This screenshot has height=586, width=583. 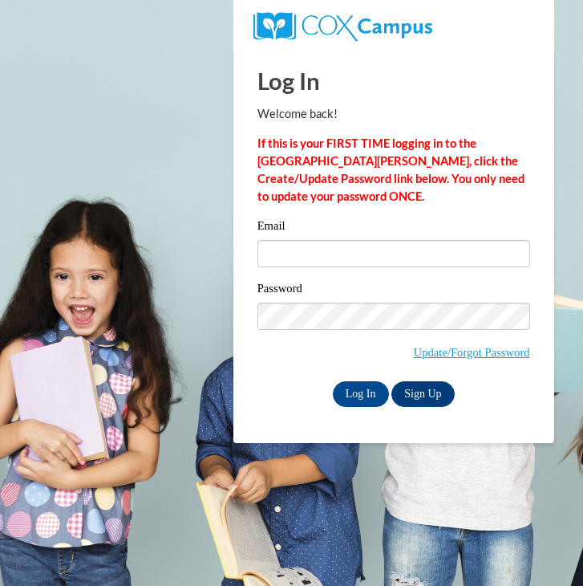 What do you see at coordinates (342, 25) in the screenshot?
I see `a: COX Campus` at bounding box center [342, 25].